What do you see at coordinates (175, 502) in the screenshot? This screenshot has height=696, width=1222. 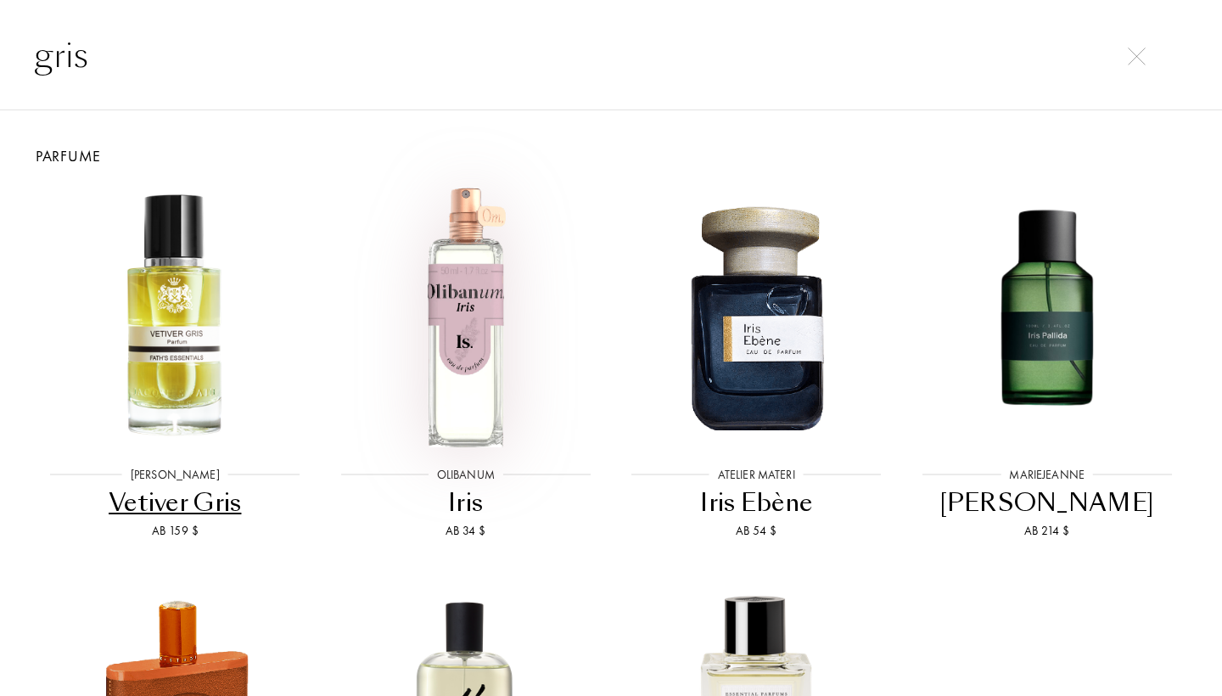 I see `div: Vetiver Gris` at bounding box center [175, 502].